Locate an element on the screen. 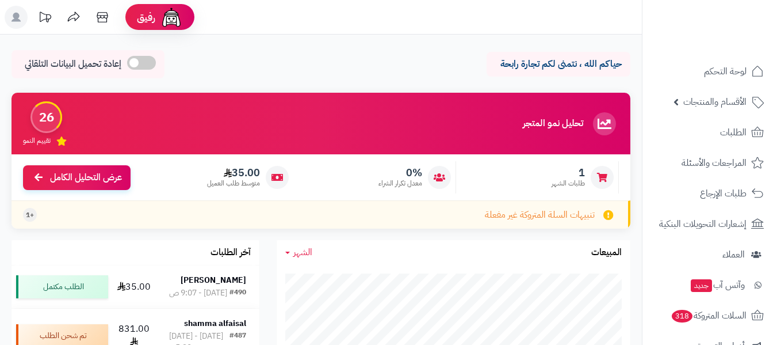 The width and height of the screenshot is (777, 345). span: الطلبات is located at coordinates (734, 132).